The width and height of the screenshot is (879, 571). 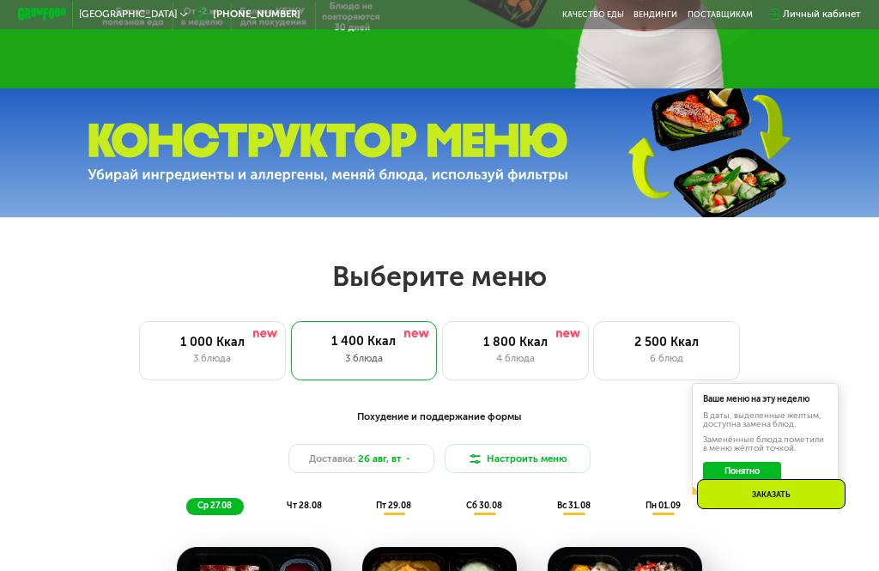 I want to click on div: 4 блюда, so click(x=515, y=358).